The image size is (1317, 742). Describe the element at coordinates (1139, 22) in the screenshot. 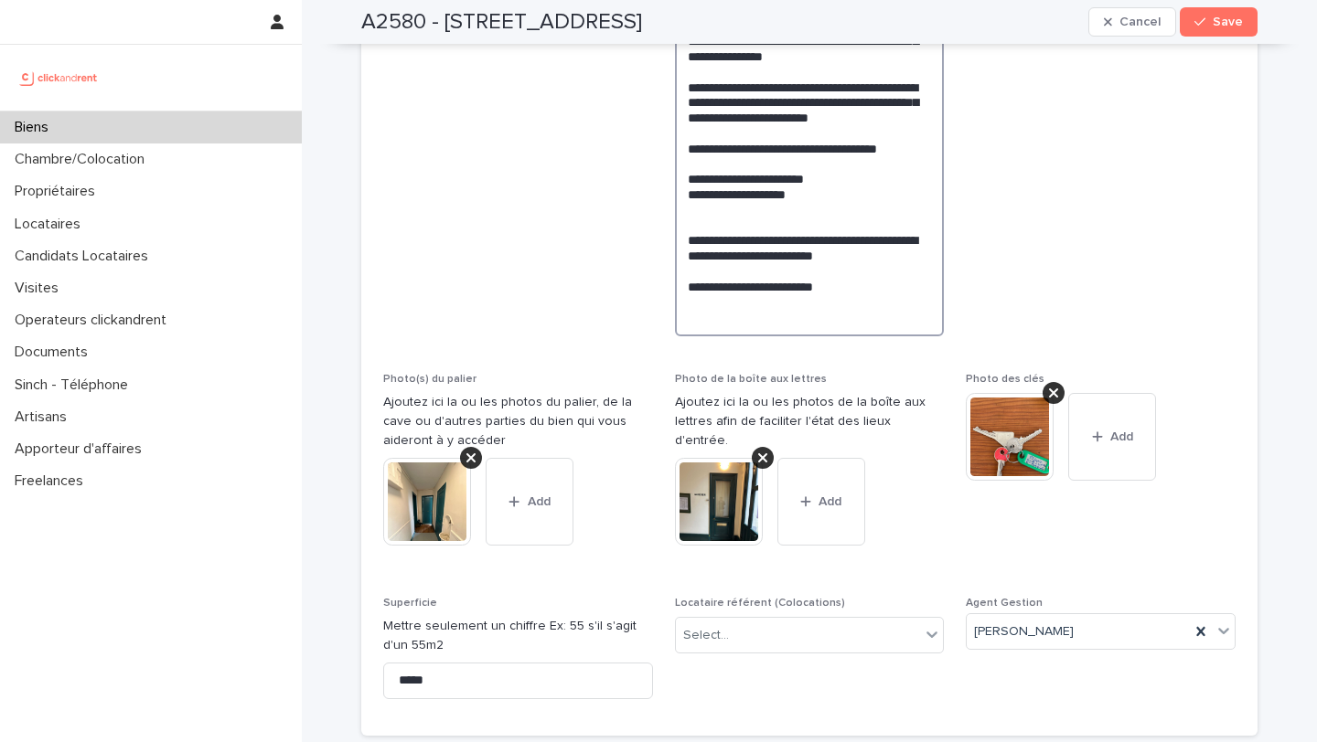

I see `span: Cancel` at that location.